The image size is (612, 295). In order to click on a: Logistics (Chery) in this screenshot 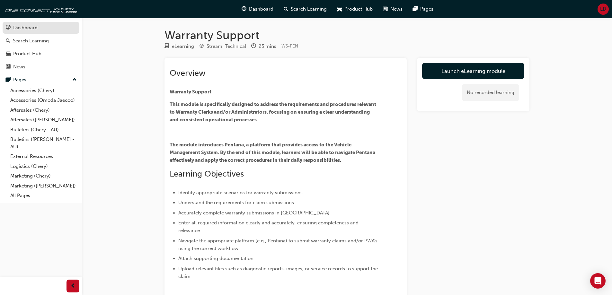, I will do `click(43, 166)`.